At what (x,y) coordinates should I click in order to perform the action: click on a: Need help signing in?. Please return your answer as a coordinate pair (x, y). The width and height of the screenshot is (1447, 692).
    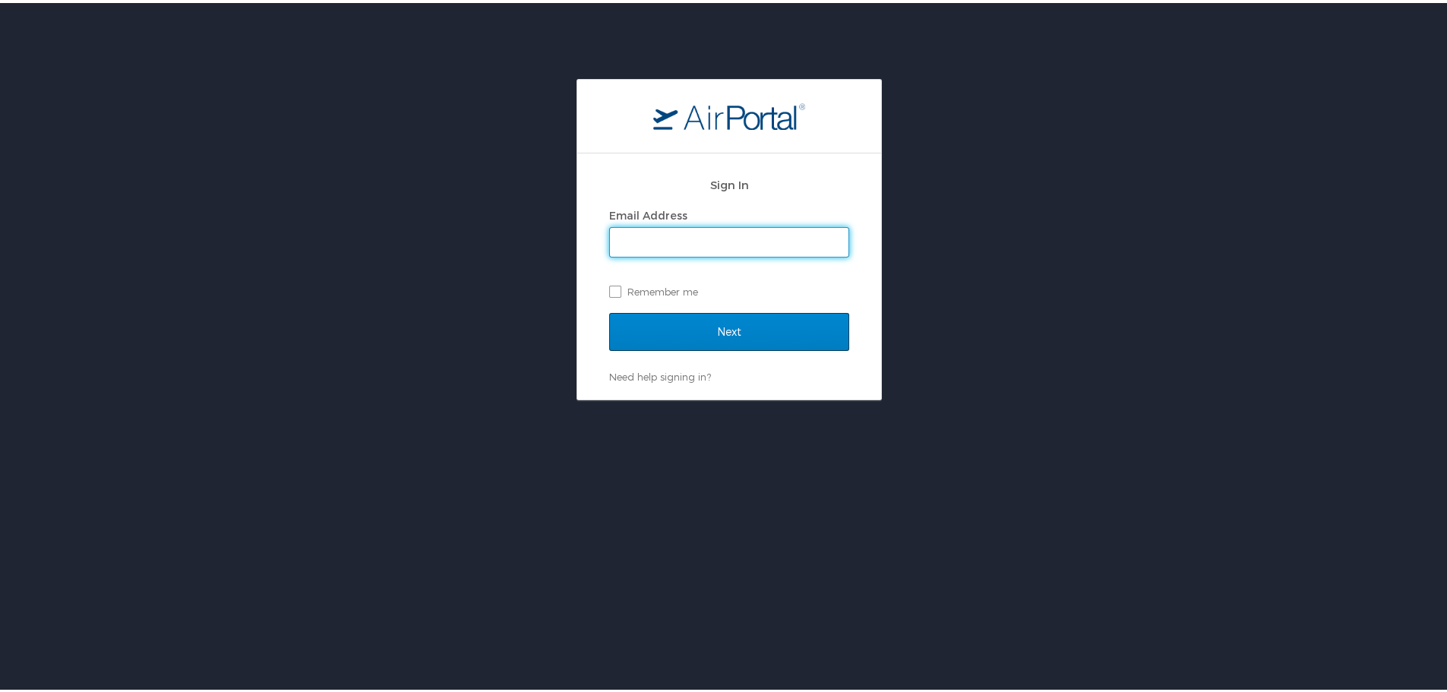
    Looking at the image, I should click on (660, 374).